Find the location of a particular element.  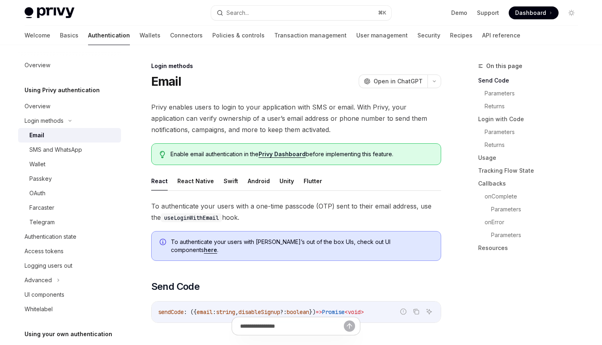

span: To authenticate your users with a one-time passcode (OTP) sent to their email address, use the hook. is located at coordinates (296, 212).